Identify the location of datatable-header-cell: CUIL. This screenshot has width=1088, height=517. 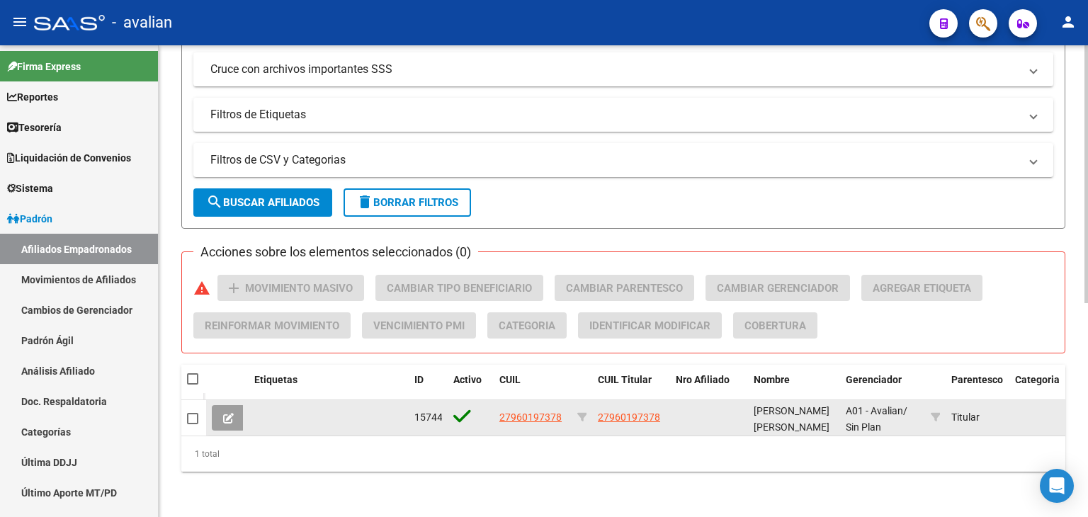
(533, 388).